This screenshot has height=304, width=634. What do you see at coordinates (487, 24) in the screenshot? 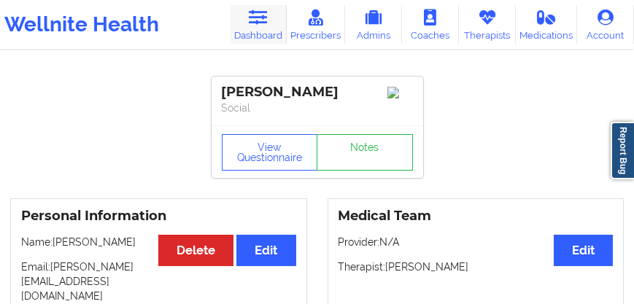
I see `a: Therapists` at bounding box center [487, 24].